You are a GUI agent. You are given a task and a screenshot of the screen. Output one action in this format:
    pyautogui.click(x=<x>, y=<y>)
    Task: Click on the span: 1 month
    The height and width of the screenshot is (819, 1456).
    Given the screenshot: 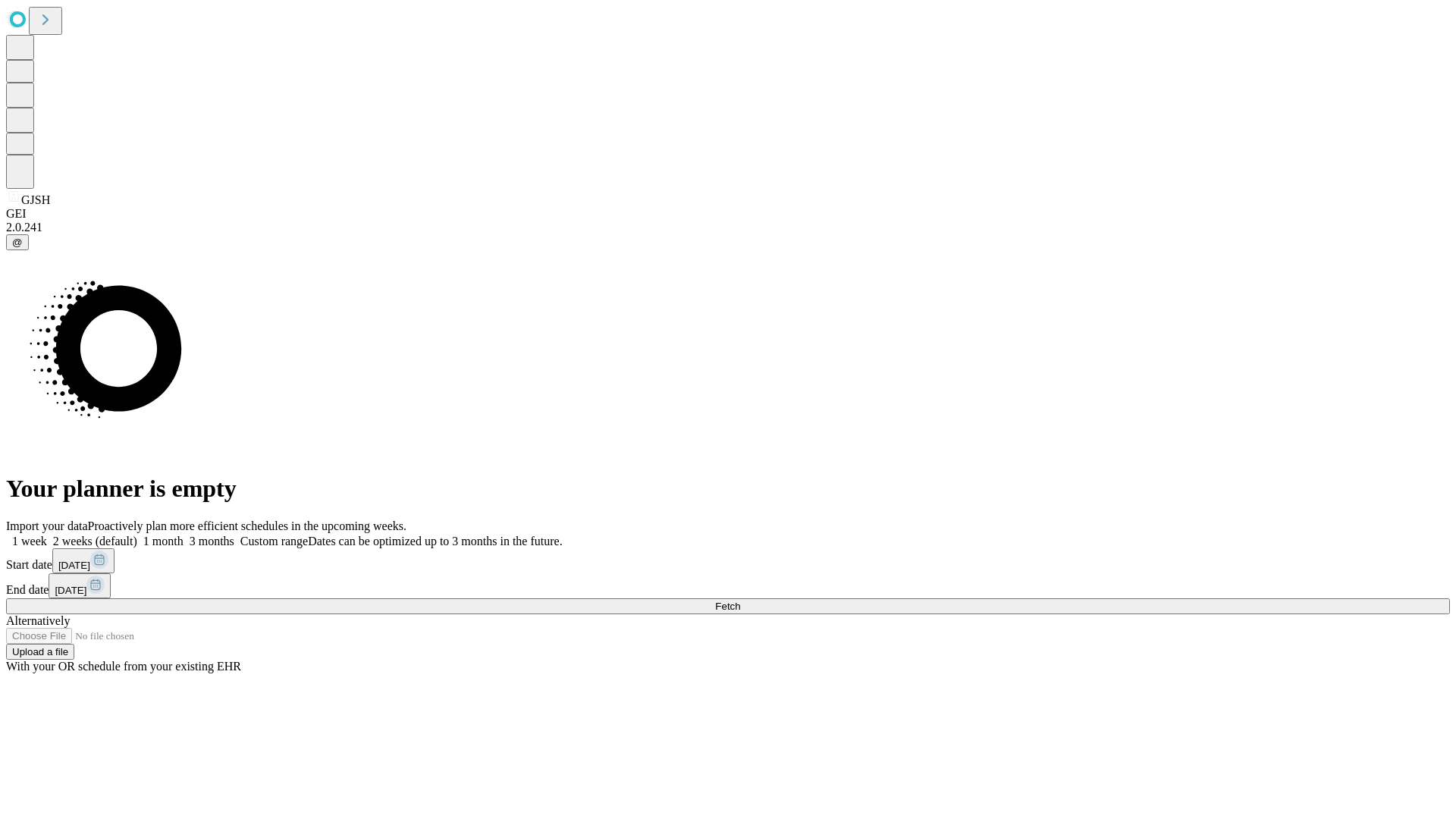 What is the action you would take?
    pyautogui.click(x=163, y=541)
    